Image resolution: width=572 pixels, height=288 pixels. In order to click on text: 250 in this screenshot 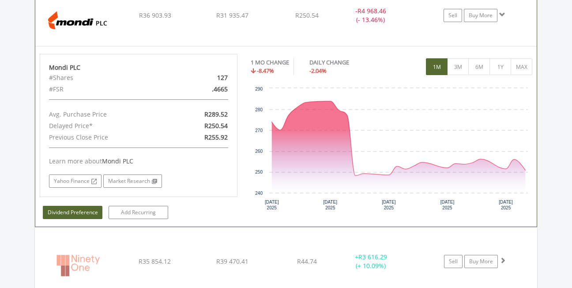, I will do `click(259, 172)`.